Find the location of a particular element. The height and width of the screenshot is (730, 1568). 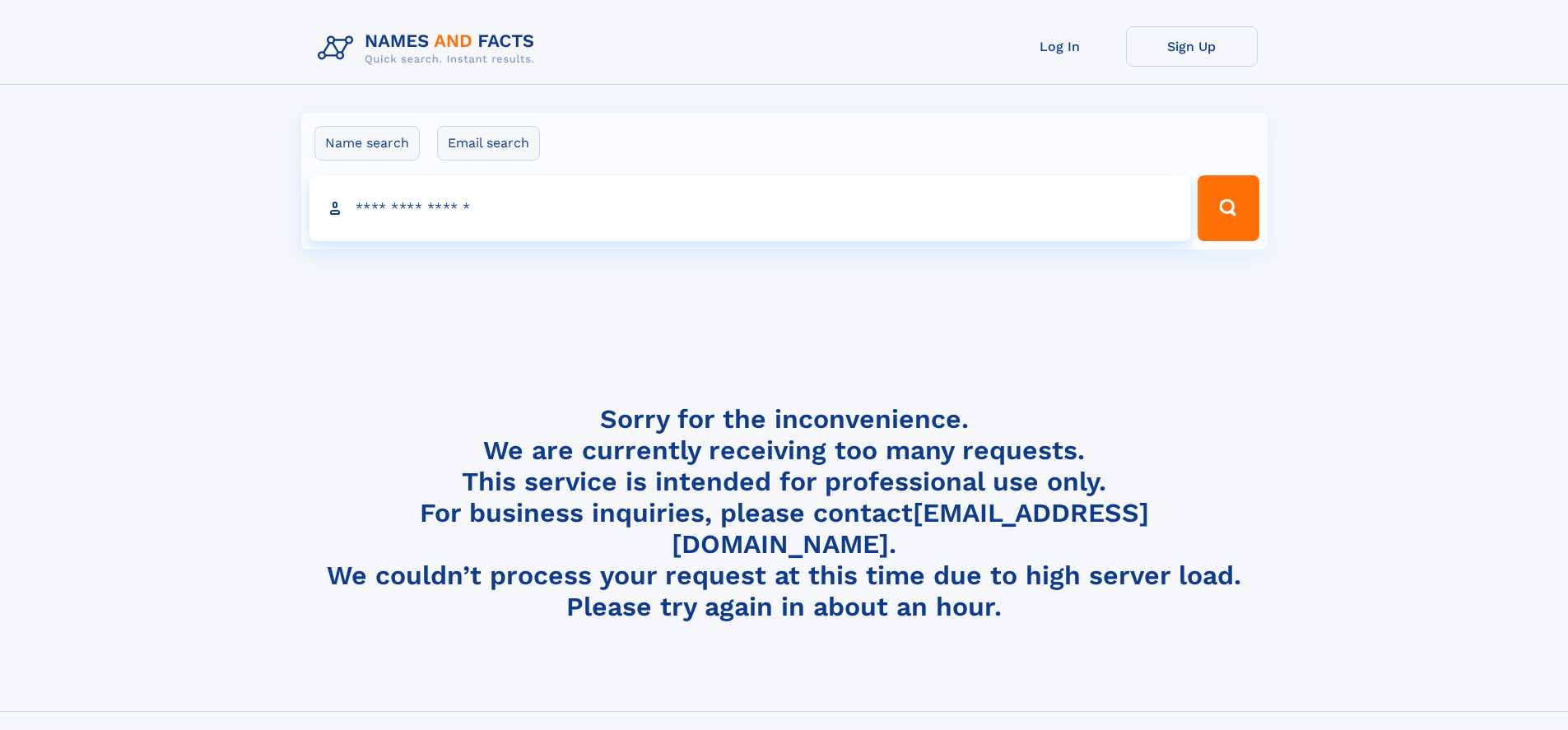

img: Logo Names and Facts is located at coordinates (430, 49).